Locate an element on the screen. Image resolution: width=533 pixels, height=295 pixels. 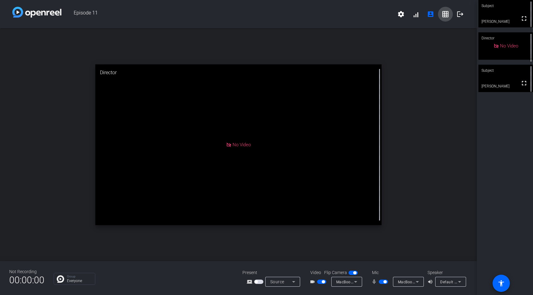
span: 00:00:00 is located at coordinates (27, 280).